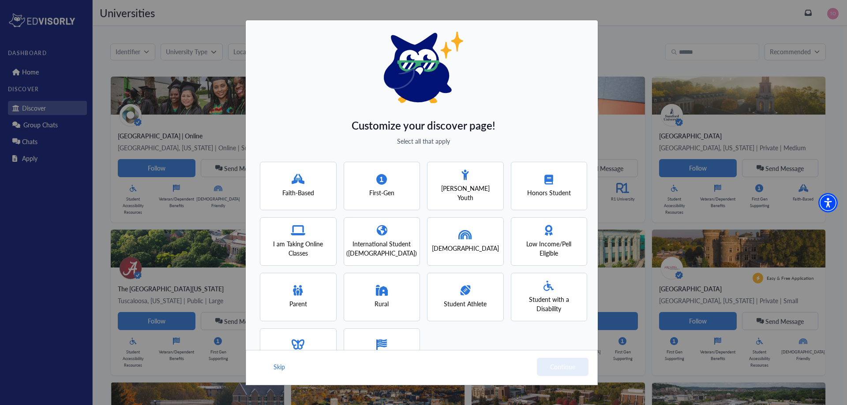 The height and width of the screenshot is (405, 847). What do you see at coordinates (549, 193) in the screenshot?
I see `span: Honors Student` at bounding box center [549, 193].